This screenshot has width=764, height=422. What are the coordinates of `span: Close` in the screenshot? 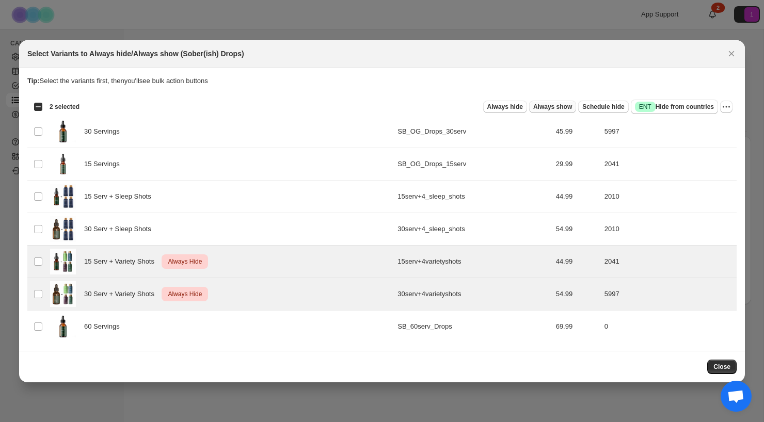 It's located at (722, 367).